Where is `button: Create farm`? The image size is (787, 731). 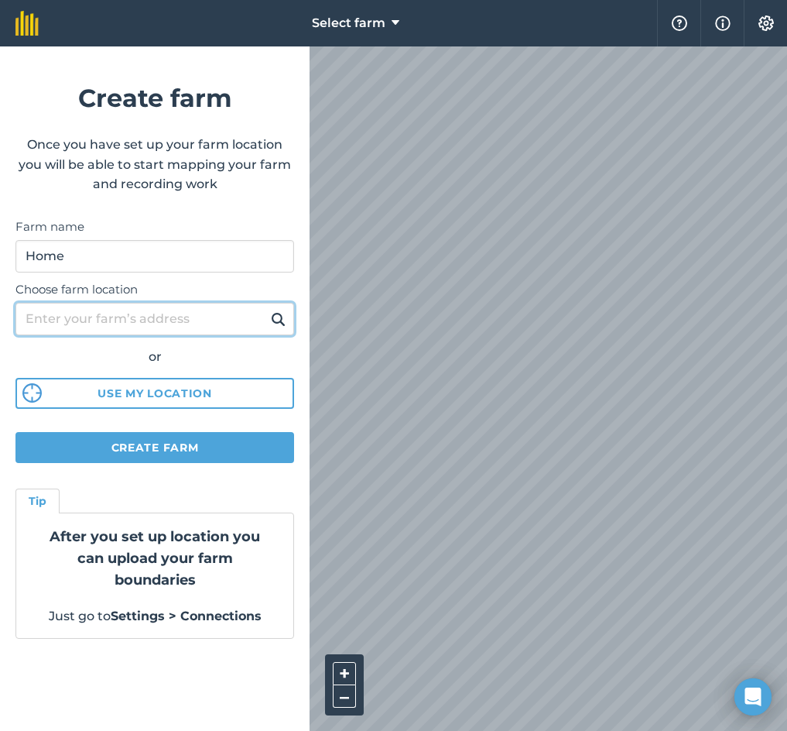 button: Create farm is located at coordinates (155, 447).